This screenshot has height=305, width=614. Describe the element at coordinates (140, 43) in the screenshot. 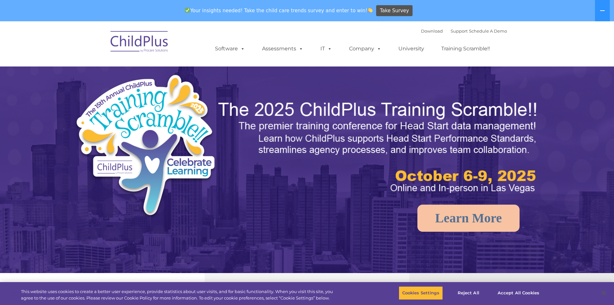

I see `img: ChildPlus by Procare Solutions` at that location.